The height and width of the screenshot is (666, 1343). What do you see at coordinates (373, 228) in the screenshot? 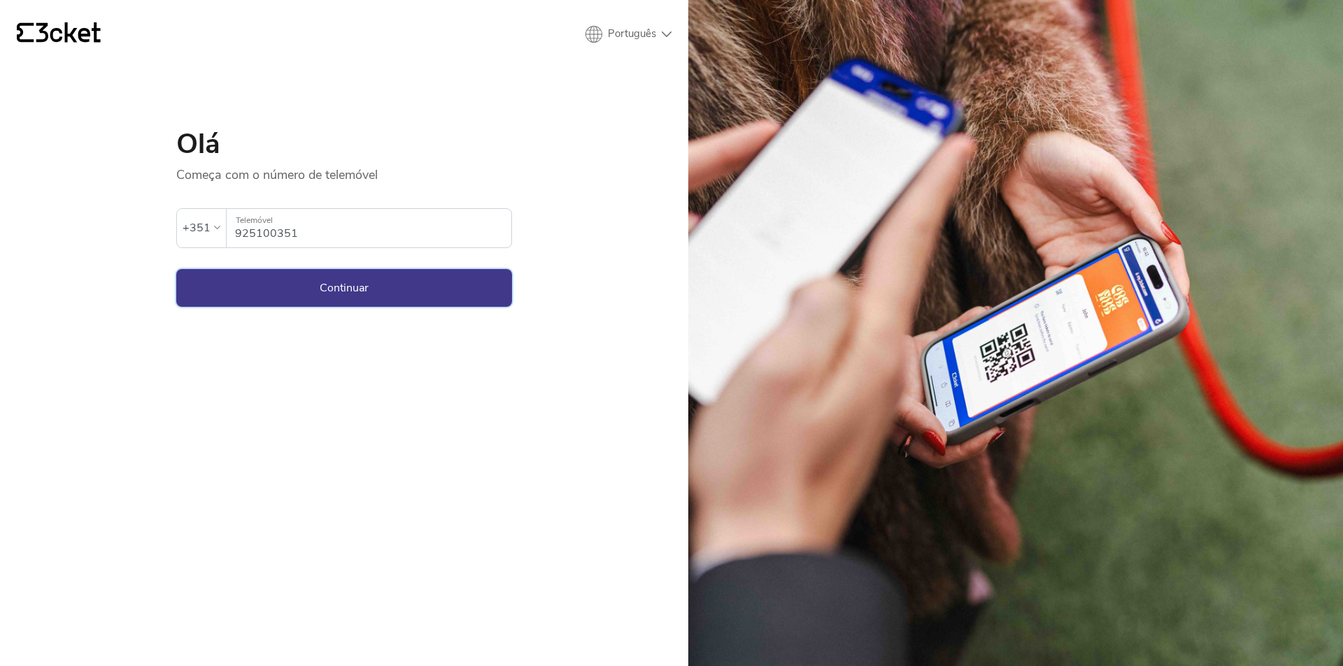
I see `input: Telemóvel` at bounding box center [373, 228].